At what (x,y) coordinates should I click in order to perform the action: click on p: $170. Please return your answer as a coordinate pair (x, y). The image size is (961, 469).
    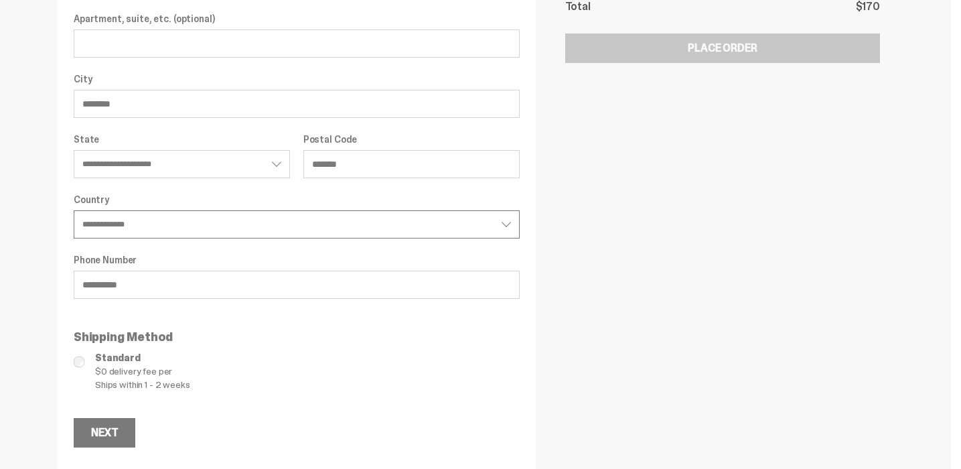
    Looking at the image, I should click on (868, 7).